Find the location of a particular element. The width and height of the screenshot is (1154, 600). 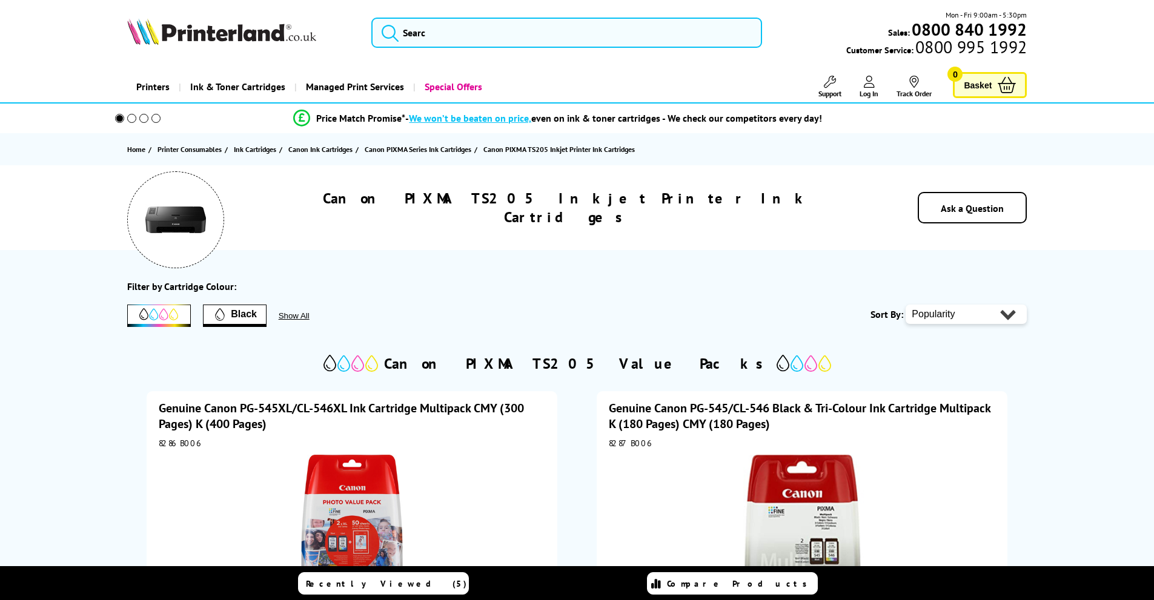

a: Ask a Question is located at coordinates (972, 208).